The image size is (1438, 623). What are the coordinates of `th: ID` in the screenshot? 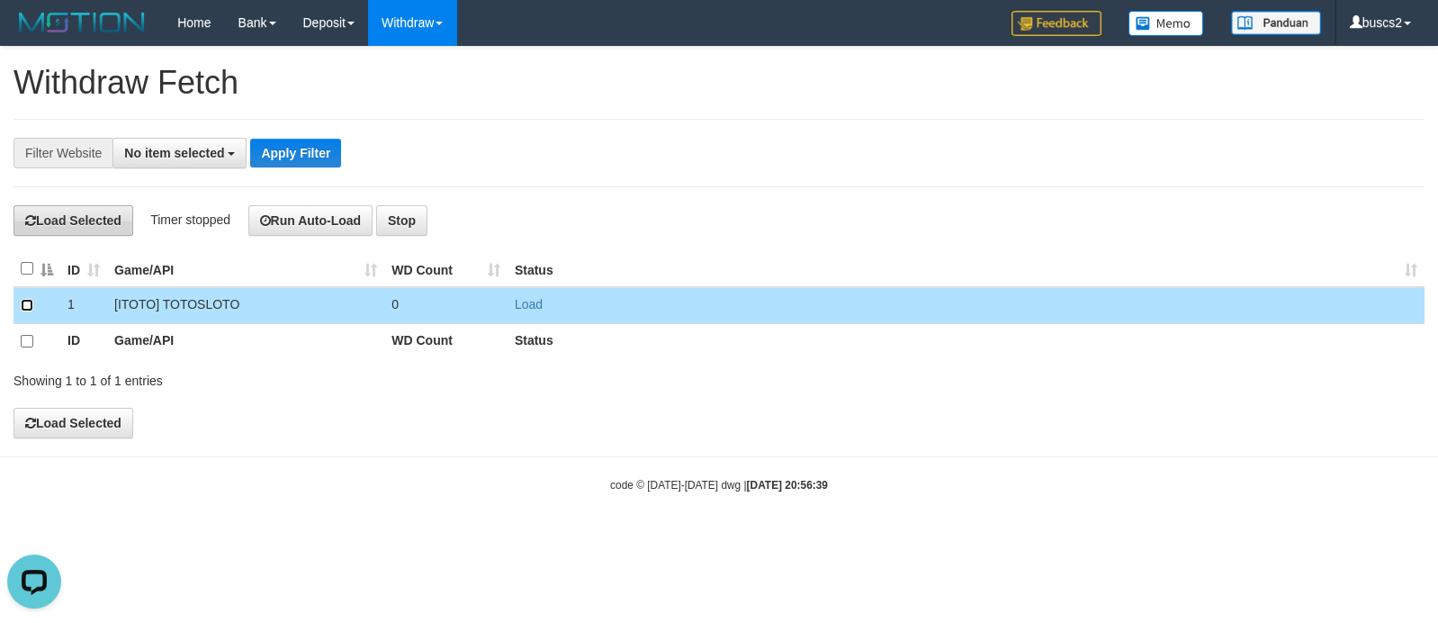 It's located at (84, 341).